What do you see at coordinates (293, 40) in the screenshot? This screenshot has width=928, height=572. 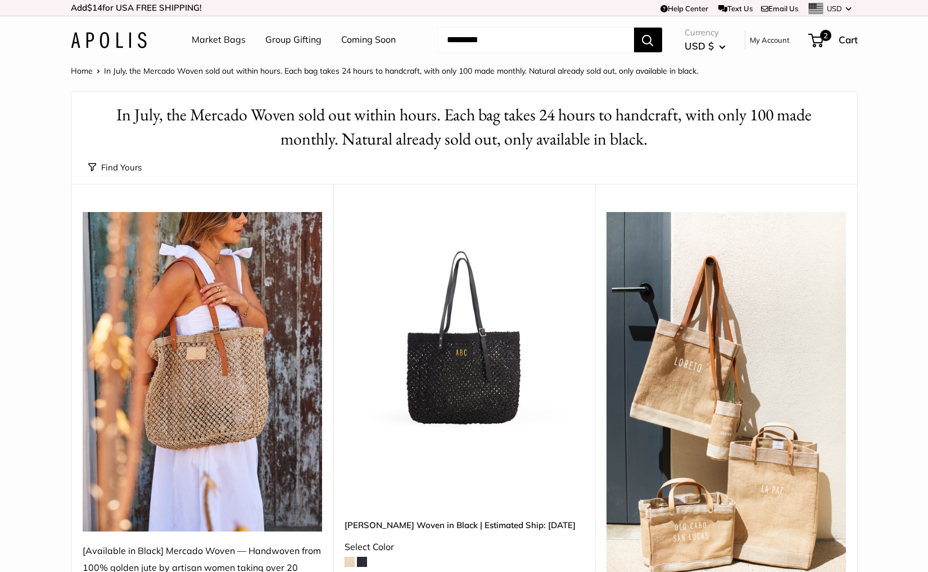 I see `a: Group Gifting` at bounding box center [293, 40].